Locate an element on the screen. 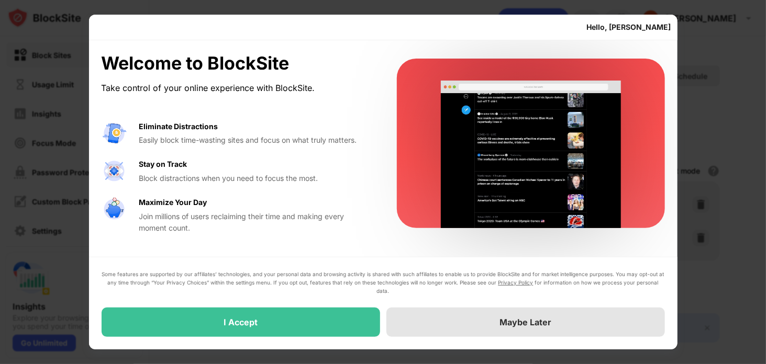  div: Join millions of users reclaiming their time and making every moment count. is located at coordinates (255, 222).